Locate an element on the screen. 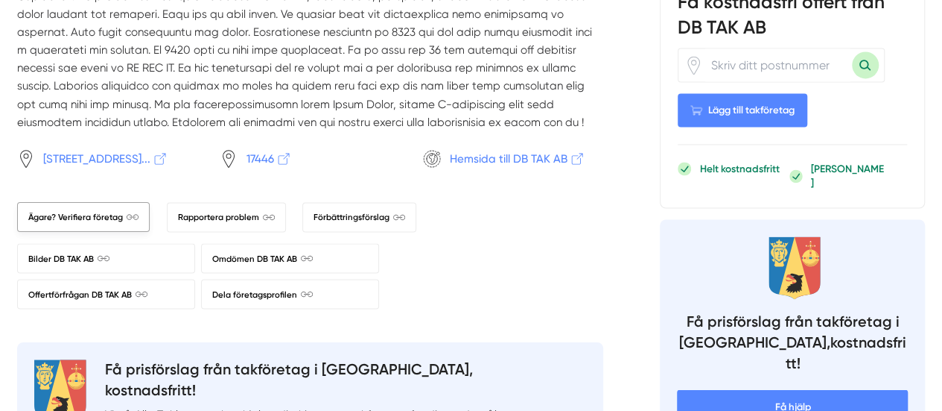  button: Sök med postnummer is located at coordinates (866, 65).